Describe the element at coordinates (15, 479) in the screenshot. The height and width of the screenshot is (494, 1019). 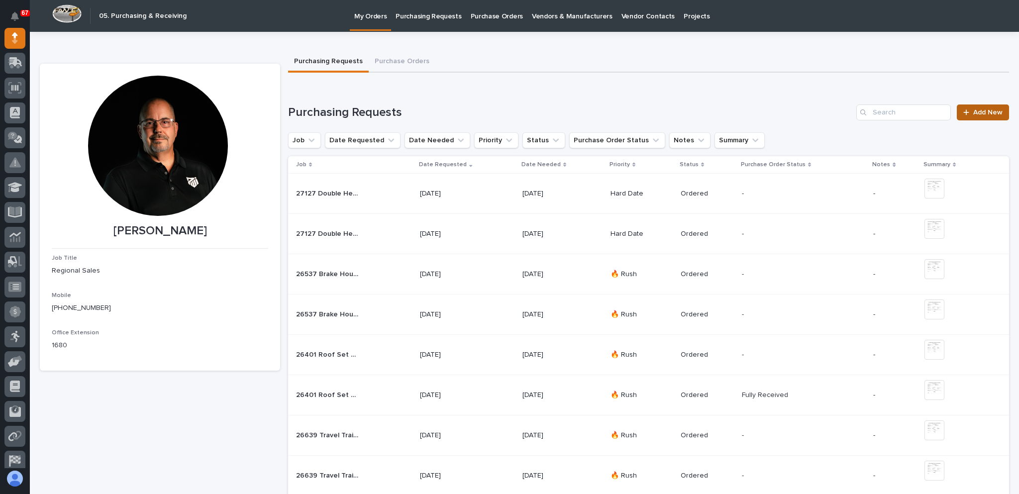
I see `button: users-avatar` at that location.